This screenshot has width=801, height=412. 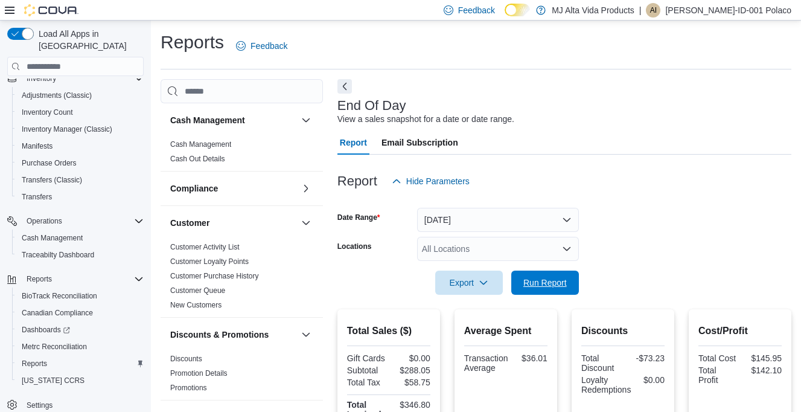 What do you see at coordinates (367, 358) in the screenshot?
I see `div: Gift Cards` at bounding box center [367, 358].